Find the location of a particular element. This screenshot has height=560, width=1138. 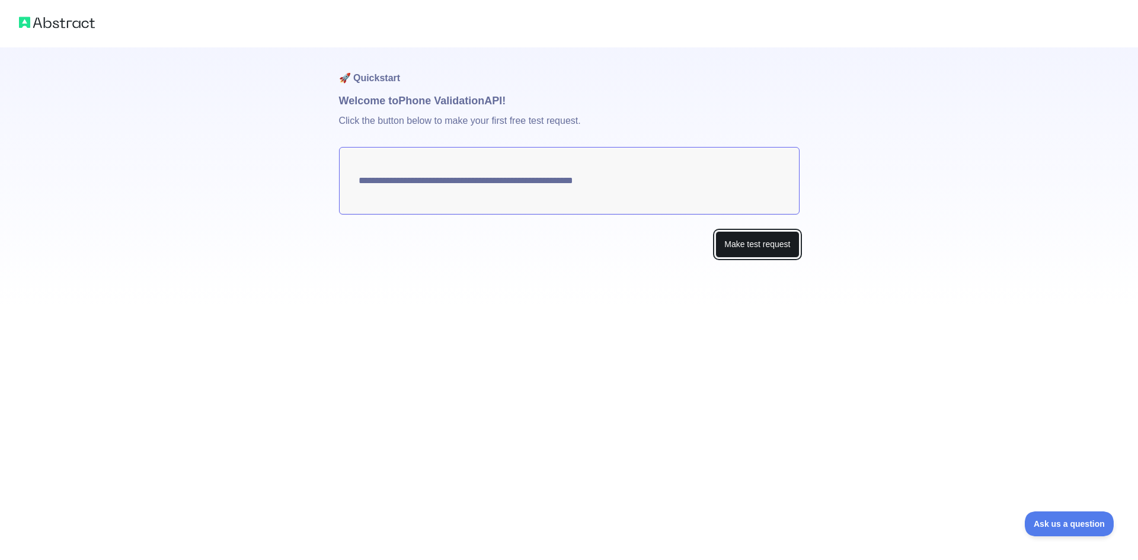

p: Click the button below to make your first free test request. is located at coordinates (569, 128).